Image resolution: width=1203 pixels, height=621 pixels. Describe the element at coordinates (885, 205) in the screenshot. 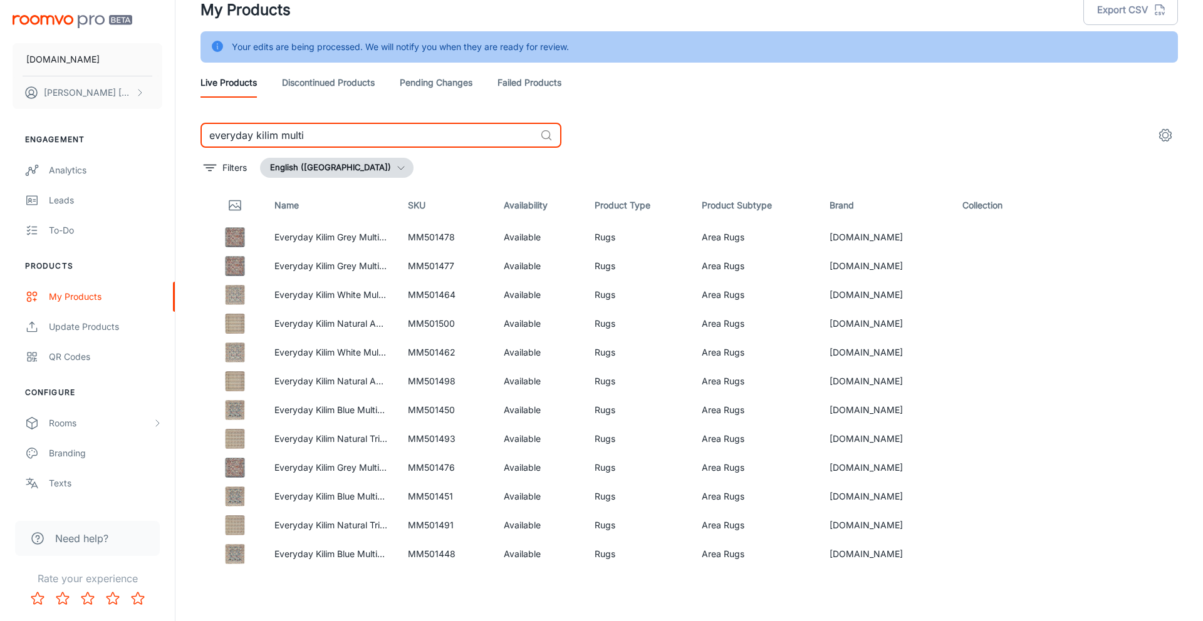

I see `th: Brand` at that location.